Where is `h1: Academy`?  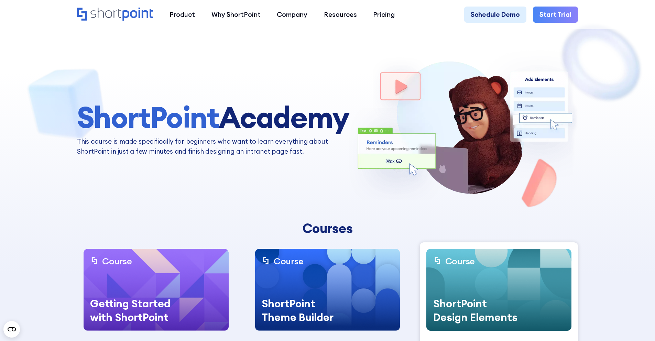
h1: Academy is located at coordinates (212, 117).